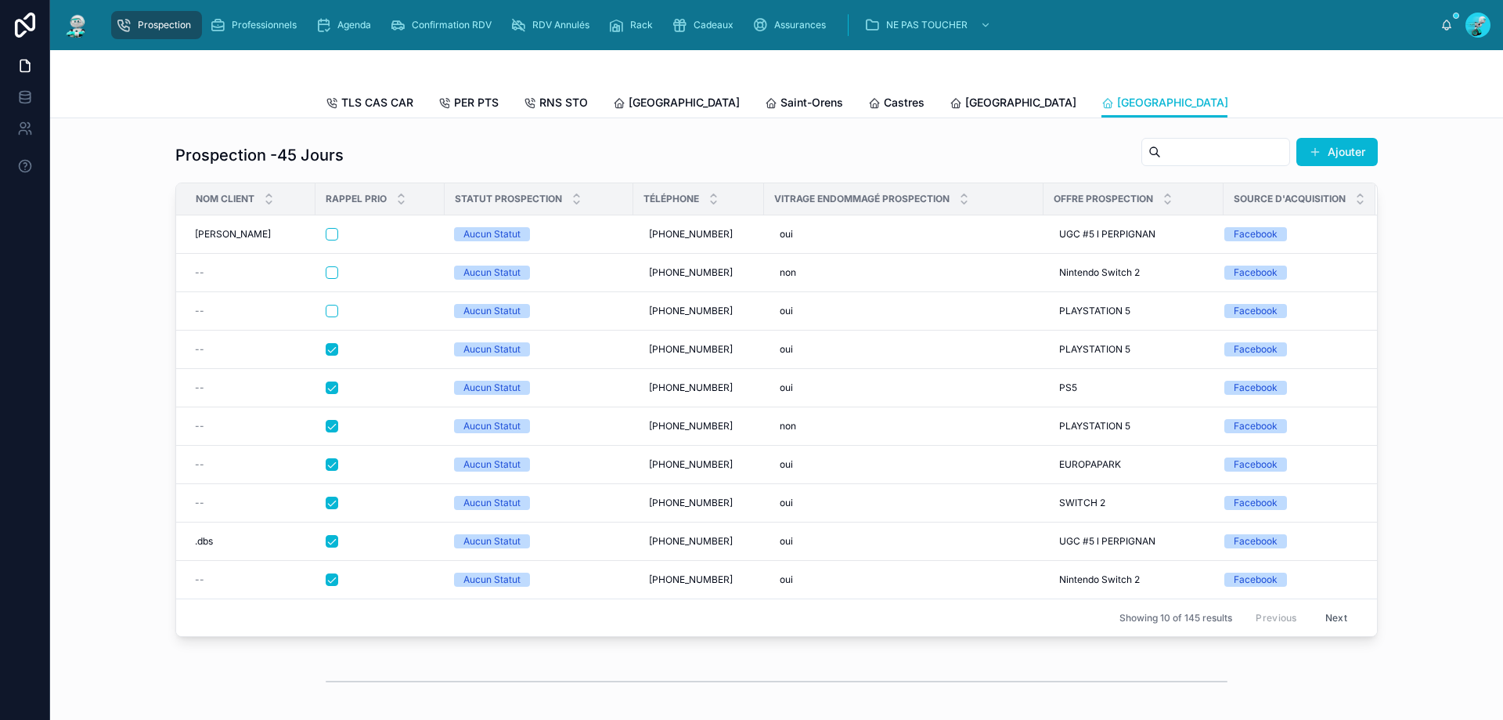 The height and width of the screenshot is (720, 1503). I want to click on a: EUROPAPARK, so click(1134, 464).